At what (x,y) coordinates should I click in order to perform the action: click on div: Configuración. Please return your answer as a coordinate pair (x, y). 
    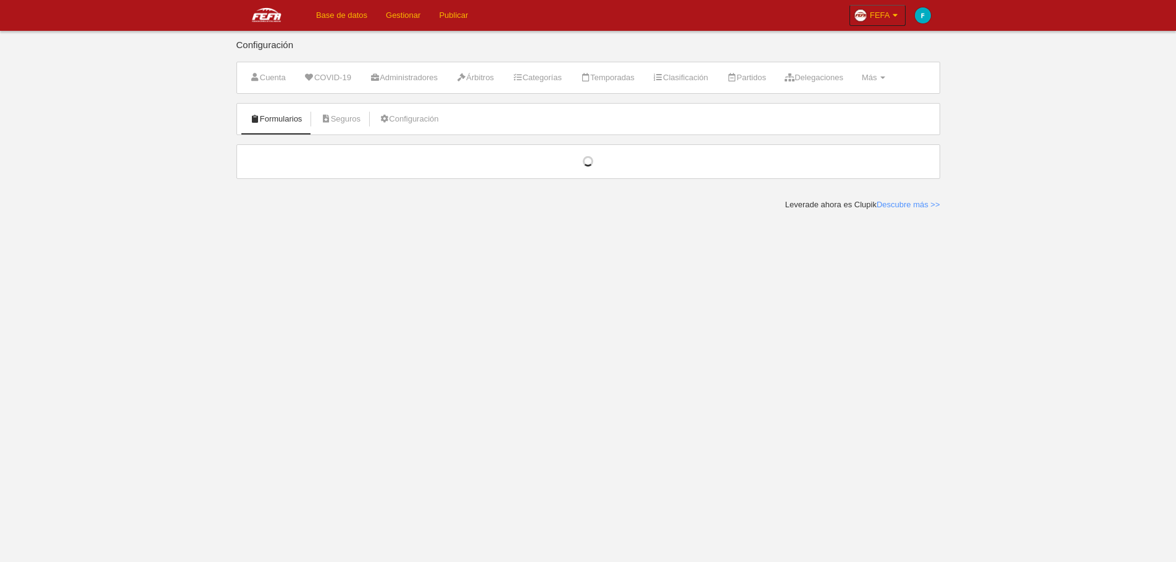
    Looking at the image, I should click on (588, 51).